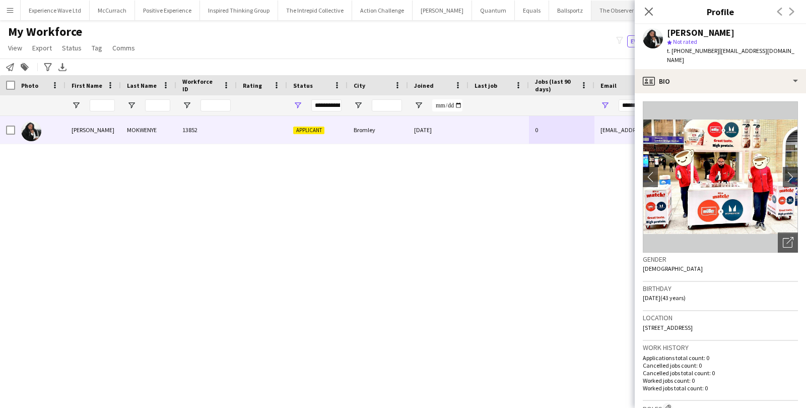 This screenshot has height=408, width=806. I want to click on input: City Filter Input, so click(387, 105).